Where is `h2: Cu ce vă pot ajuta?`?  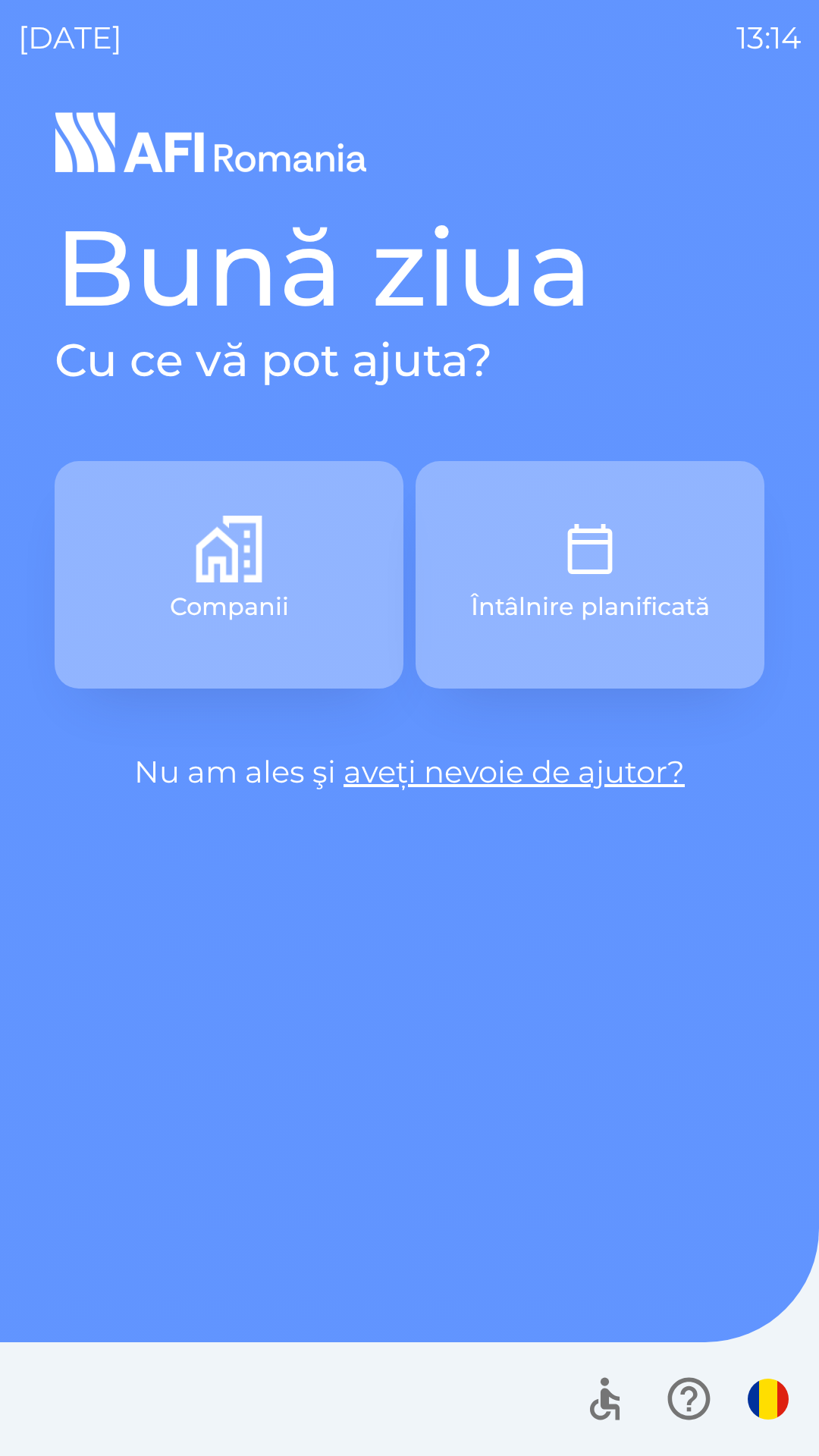 h2: Cu ce vă pot ajuta? is located at coordinates (410, 360).